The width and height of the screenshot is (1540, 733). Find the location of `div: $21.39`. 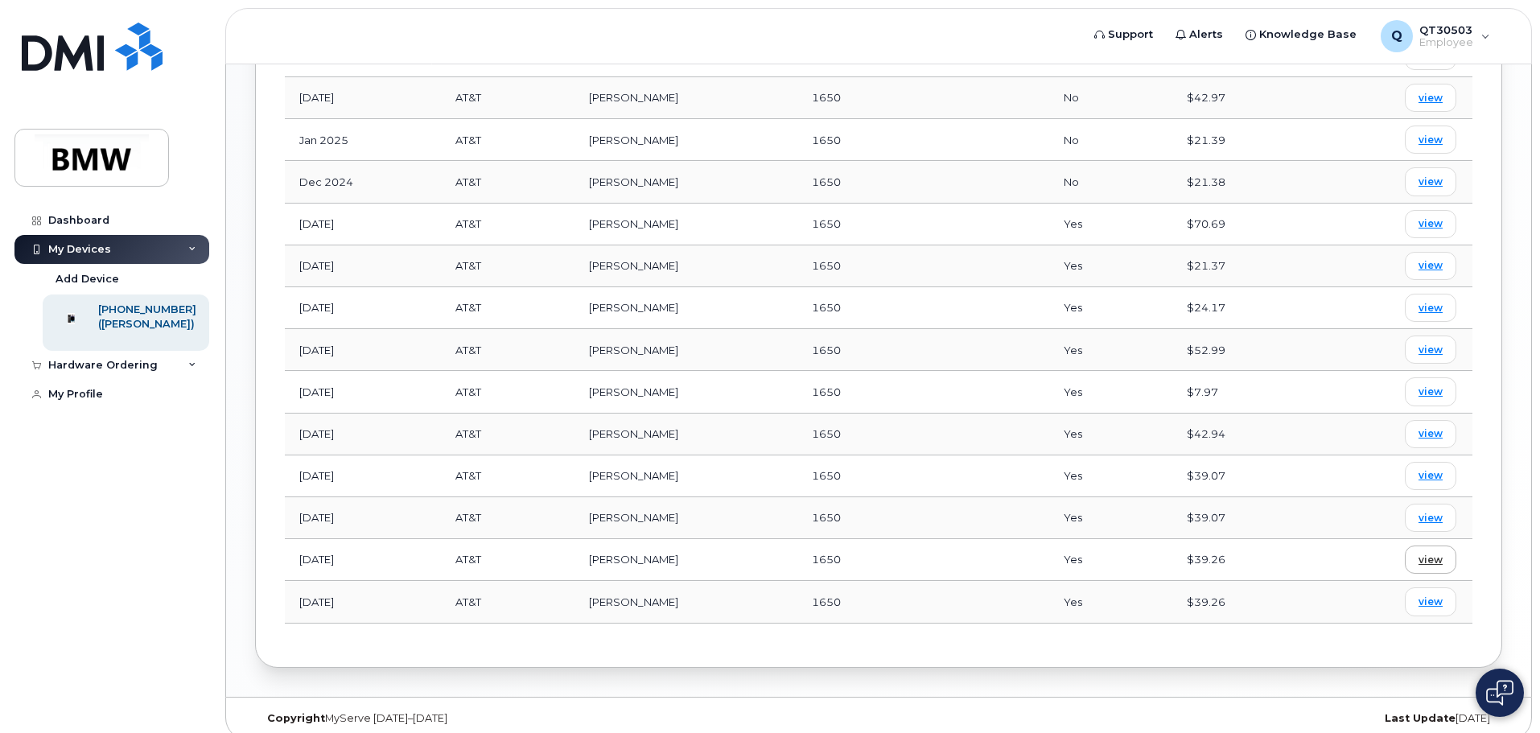

div: $21.39 is located at coordinates (1245, 140).